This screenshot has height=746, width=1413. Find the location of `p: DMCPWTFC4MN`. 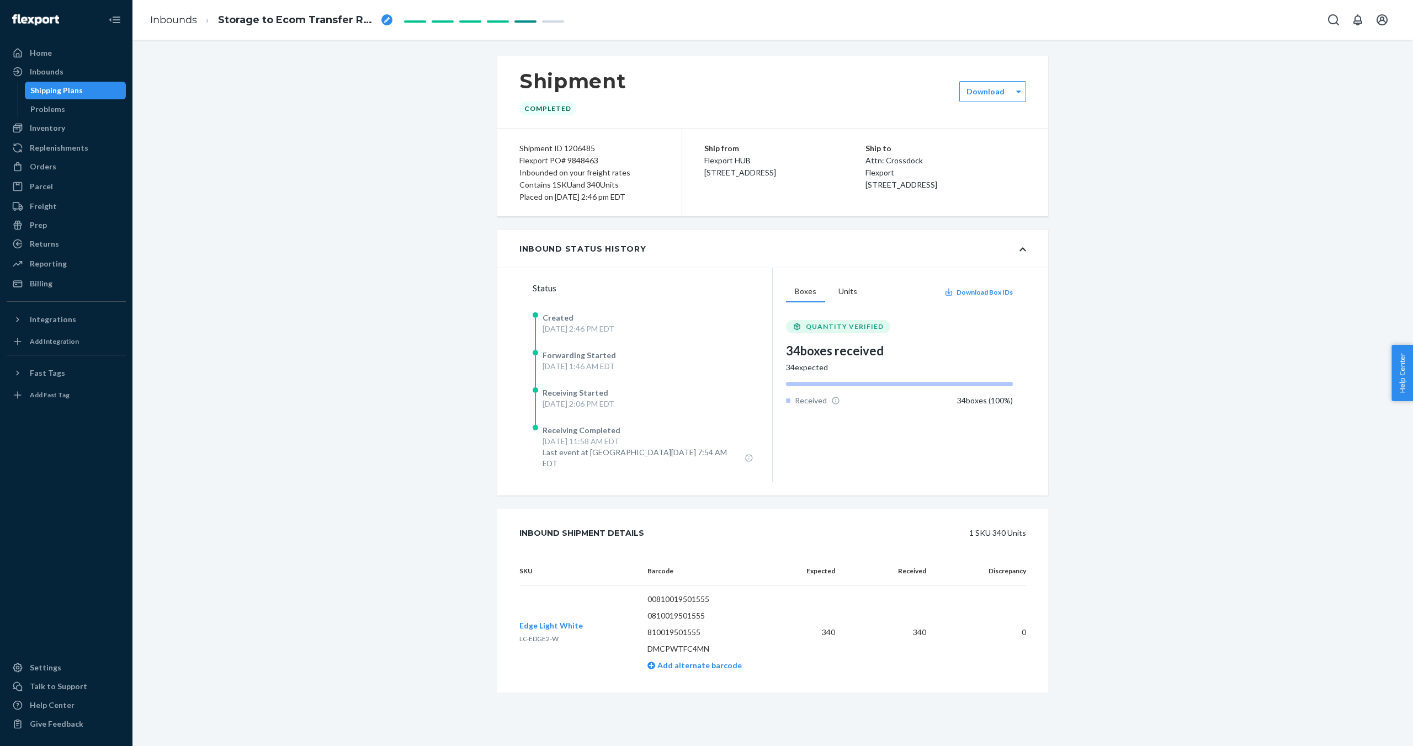

p: DMCPWTFC4MN is located at coordinates (713, 649).